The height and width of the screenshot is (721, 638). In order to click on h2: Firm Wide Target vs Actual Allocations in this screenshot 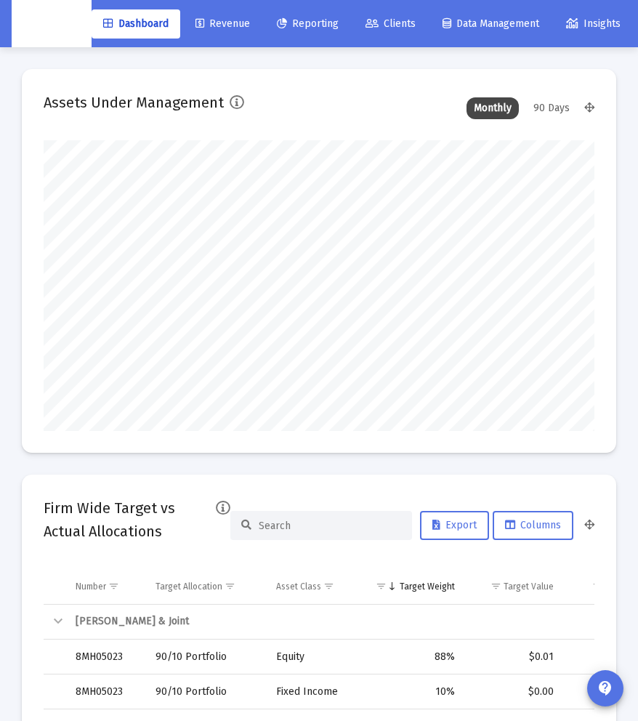, I will do `click(126, 520)`.